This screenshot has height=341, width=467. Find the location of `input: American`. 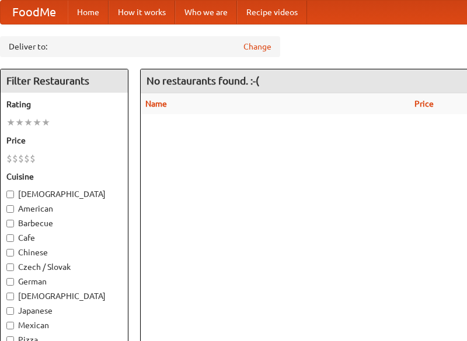

input: American is located at coordinates (10, 209).